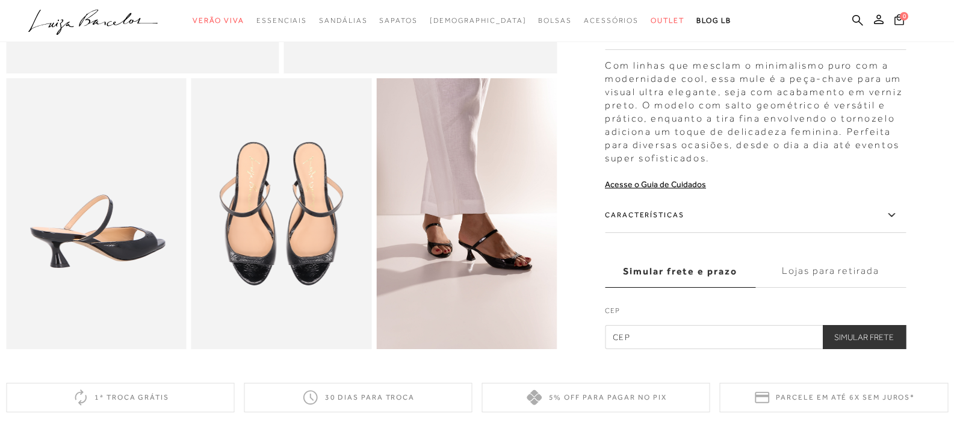 This screenshot has width=954, height=440. I want to click on span: Essenciais, so click(282, 20).